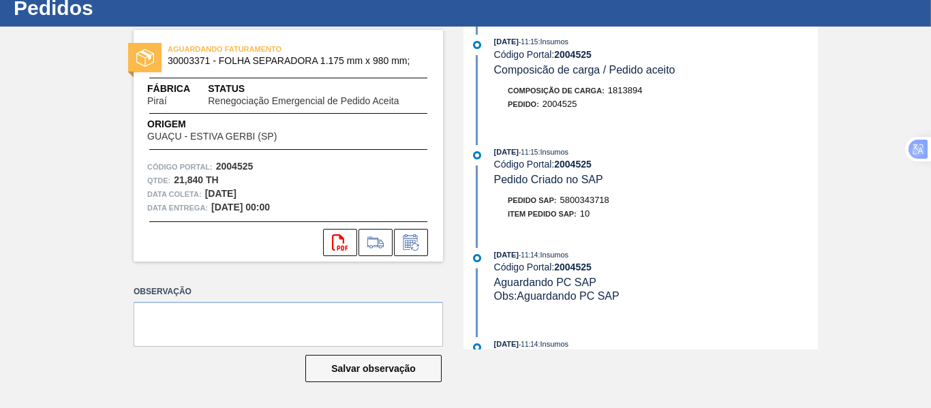 This screenshot has height=408, width=931. Describe the element at coordinates (557, 296) in the screenshot. I see `span: Obs: Aguardando PC SAP` at that location.